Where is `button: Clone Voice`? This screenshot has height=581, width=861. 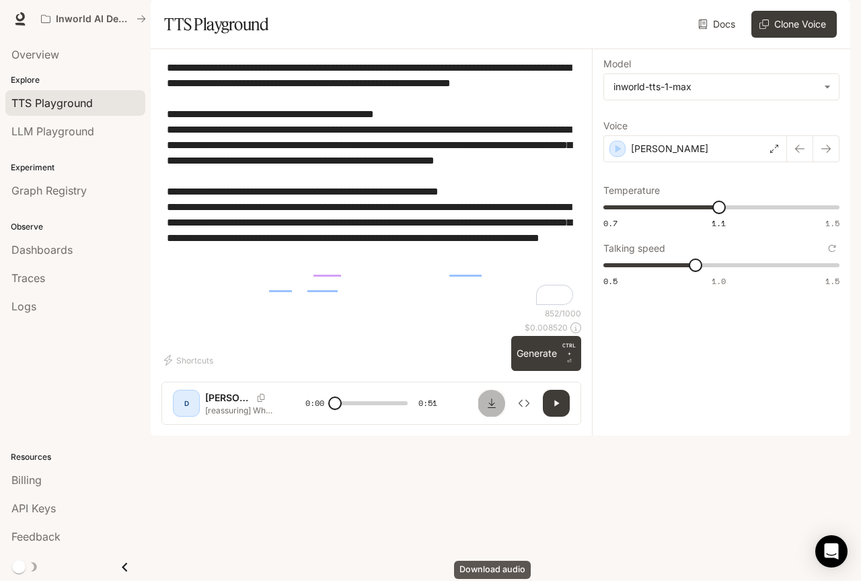
button: Clone Voice is located at coordinates (794, 24).